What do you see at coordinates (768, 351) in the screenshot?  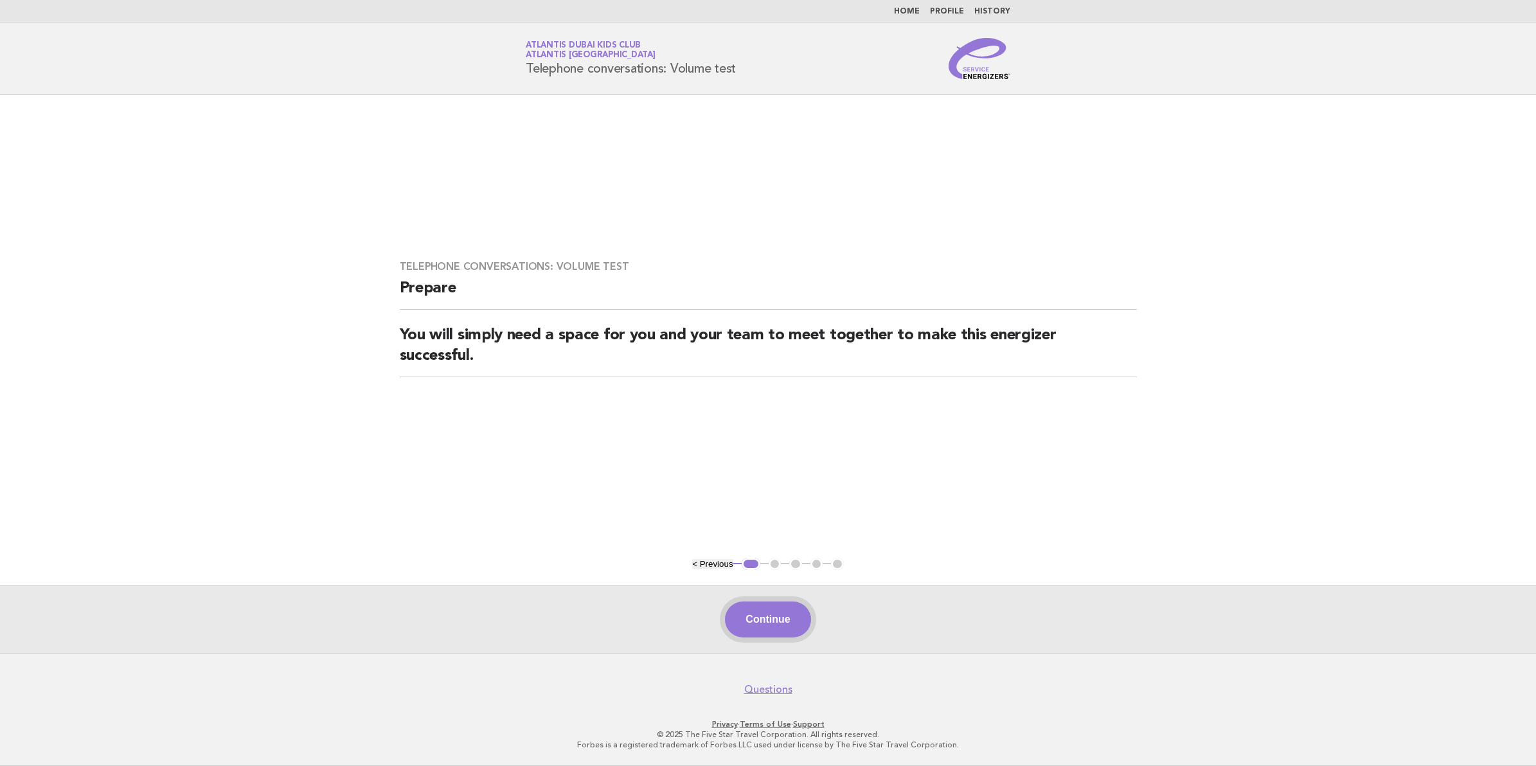 I see `h2: You will simply need a space for you and your team to meet together to make this energizer succes...` at bounding box center [768, 351].